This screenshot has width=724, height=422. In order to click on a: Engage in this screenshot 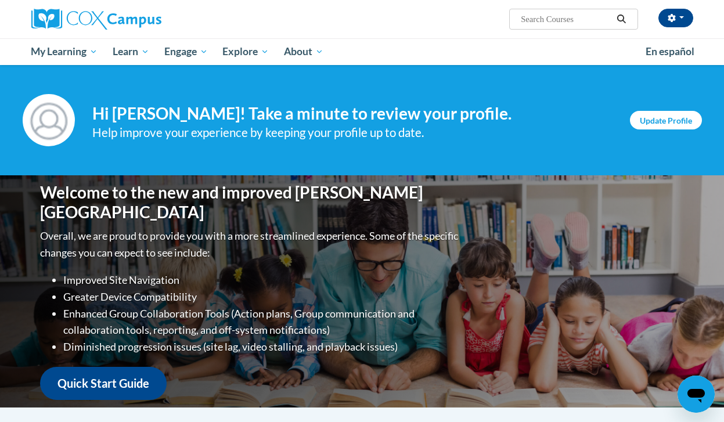, I will do `click(186, 52)`.